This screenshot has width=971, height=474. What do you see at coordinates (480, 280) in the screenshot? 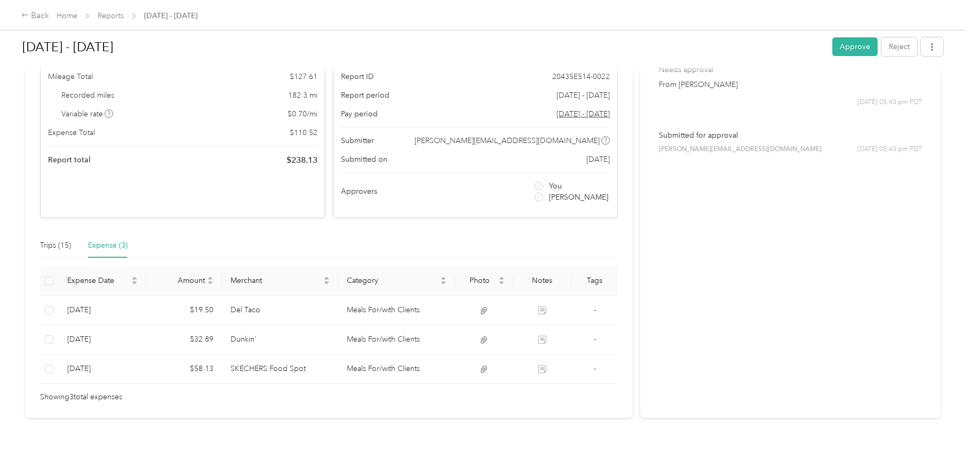
I see `span: Photo` at bounding box center [480, 280].